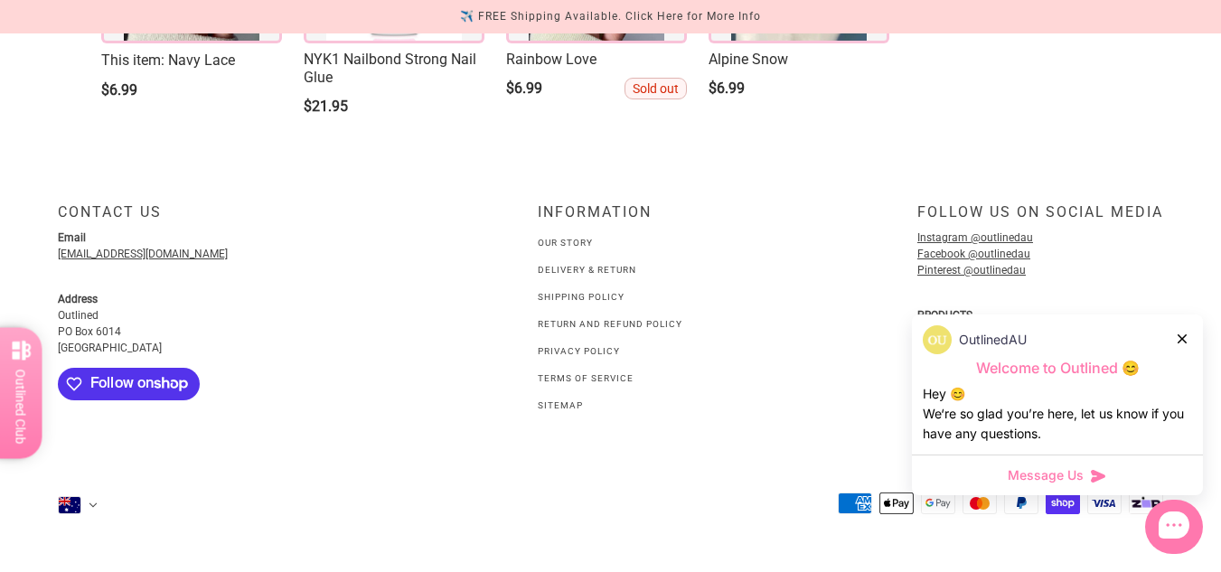 The width and height of the screenshot is (1221, 572). Describe the element at coordinates (597, 60) in the screenshot. I see `a: Rainbow Love` at that location.